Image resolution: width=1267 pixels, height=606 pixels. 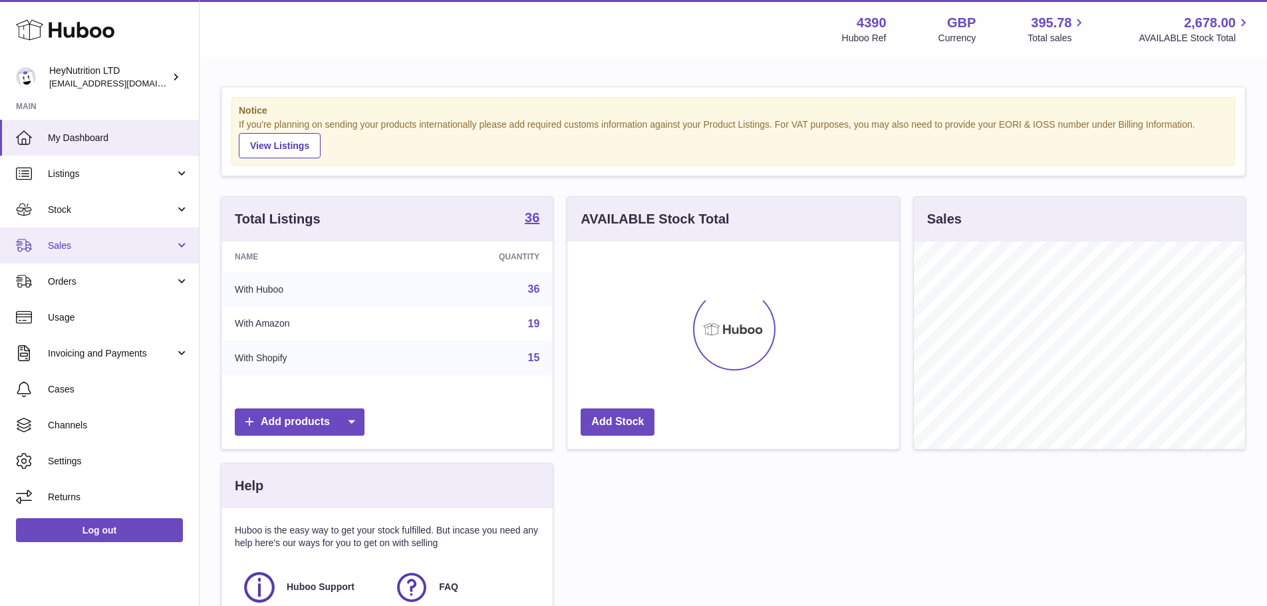 I want to click on a: 19, so click(x=534, y=323).